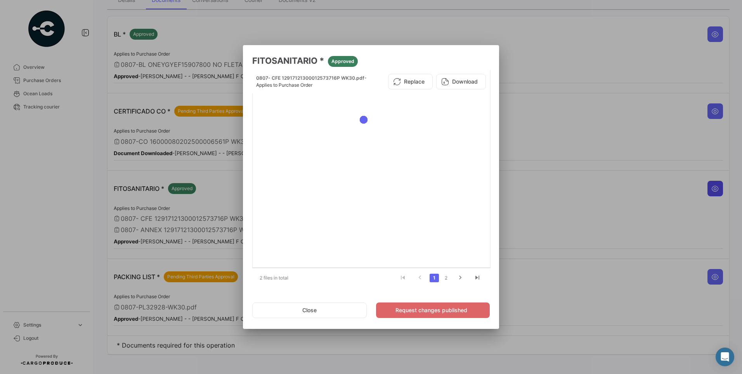 Image resolution: width=742 pixels, height=374 pixels. I want to click on button: Download, so click(461, 82).